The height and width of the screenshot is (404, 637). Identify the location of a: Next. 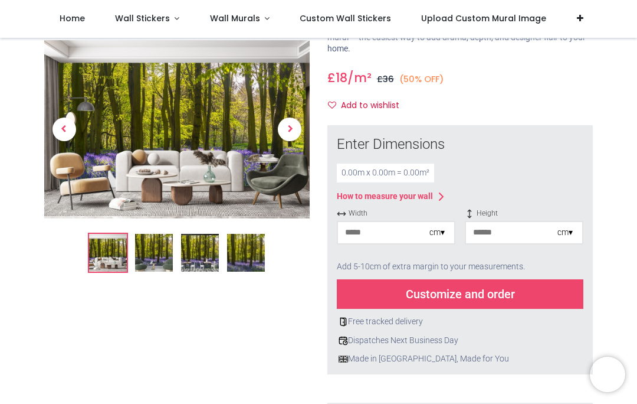
(290, 129).